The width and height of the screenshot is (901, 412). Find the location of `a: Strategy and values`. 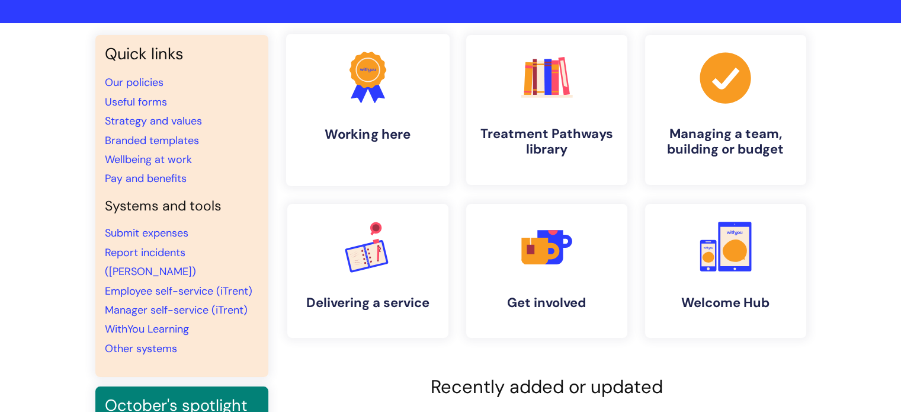

a: Strategy and values is located at coordinates (153, 121).